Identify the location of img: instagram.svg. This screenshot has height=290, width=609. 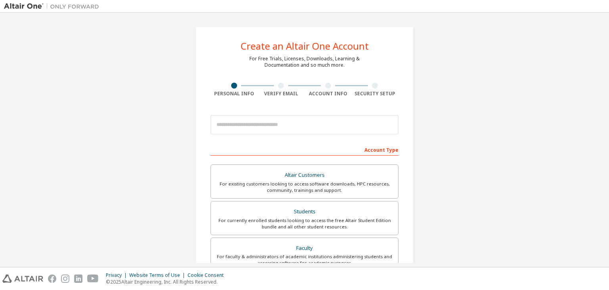
(65, 278).